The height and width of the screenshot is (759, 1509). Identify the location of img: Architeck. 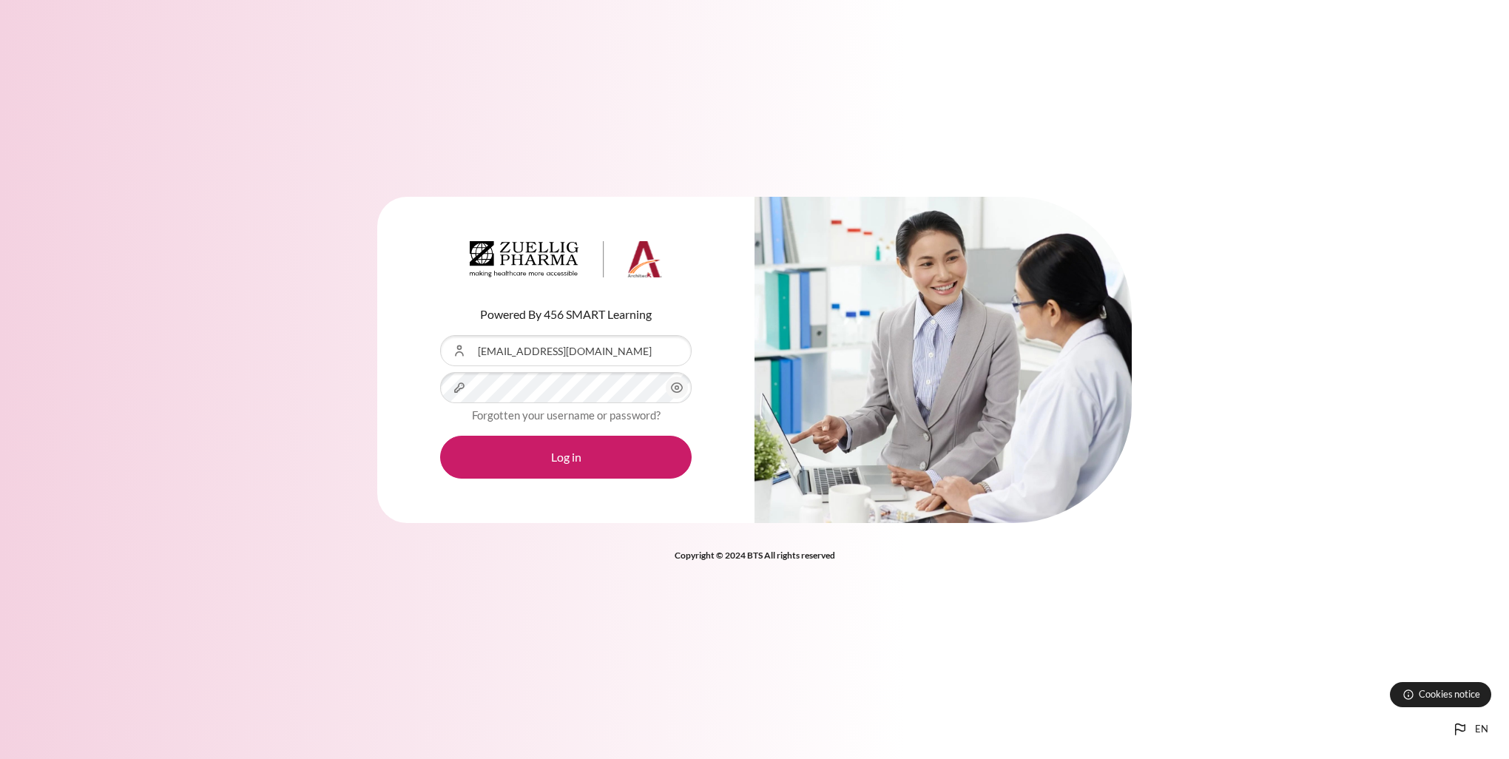
(566, 260).